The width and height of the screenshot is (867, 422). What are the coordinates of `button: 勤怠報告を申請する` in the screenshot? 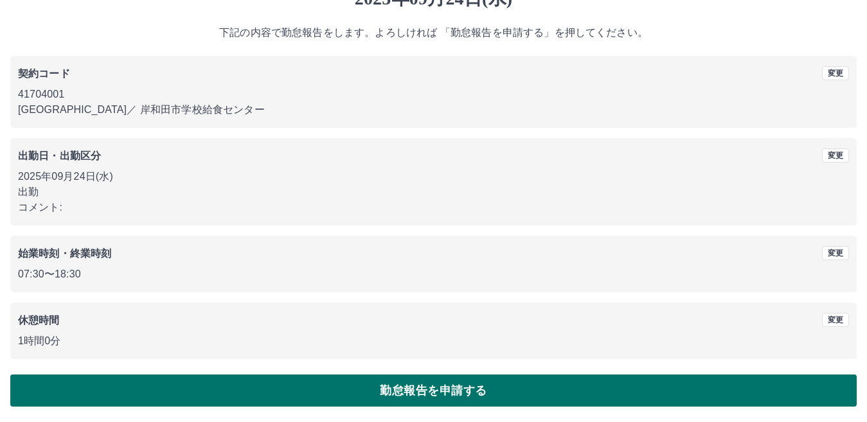 It's located at (433, 391).